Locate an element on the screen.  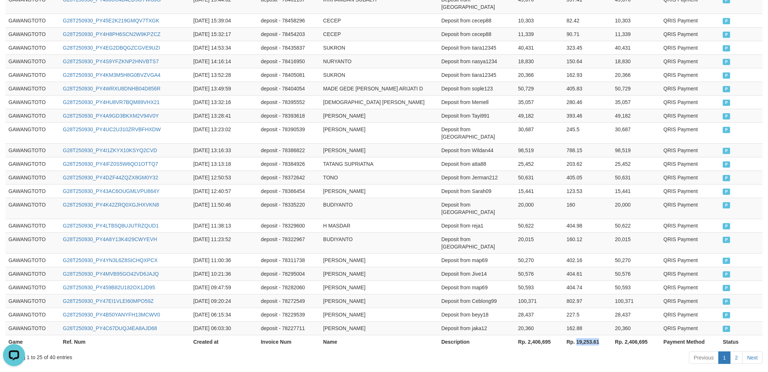
a: G28T250930_PY4LTB5Q8UJUTRZQUD1 is located at coordinates (111, 226).